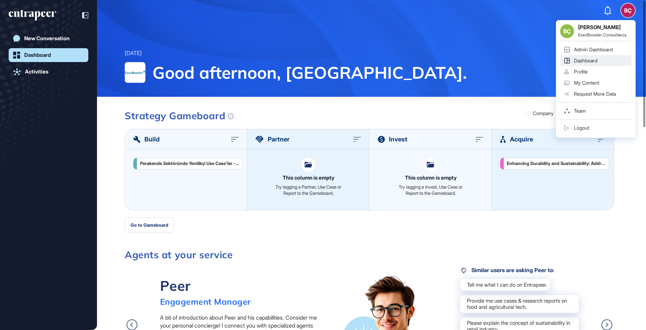 This screenshot has height=330, width=646. Describe the element at coordinates (205, 285) in the screenshot. I see `div: Peer` at that location.